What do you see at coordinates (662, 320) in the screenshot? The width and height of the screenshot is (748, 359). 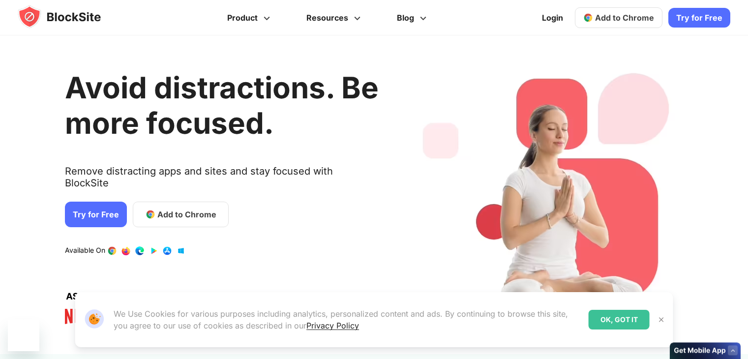 I see `button: Close` at bounding box center [662, 320].